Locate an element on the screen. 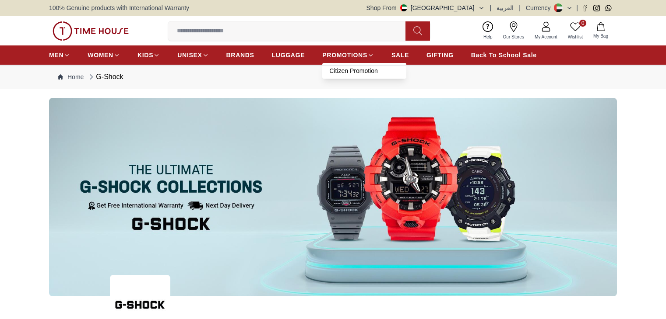  a: WOMEN is located at coordinates (104, 55).